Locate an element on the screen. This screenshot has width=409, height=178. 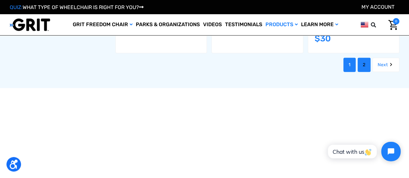
input: Search is located at coordinates (378, 25).